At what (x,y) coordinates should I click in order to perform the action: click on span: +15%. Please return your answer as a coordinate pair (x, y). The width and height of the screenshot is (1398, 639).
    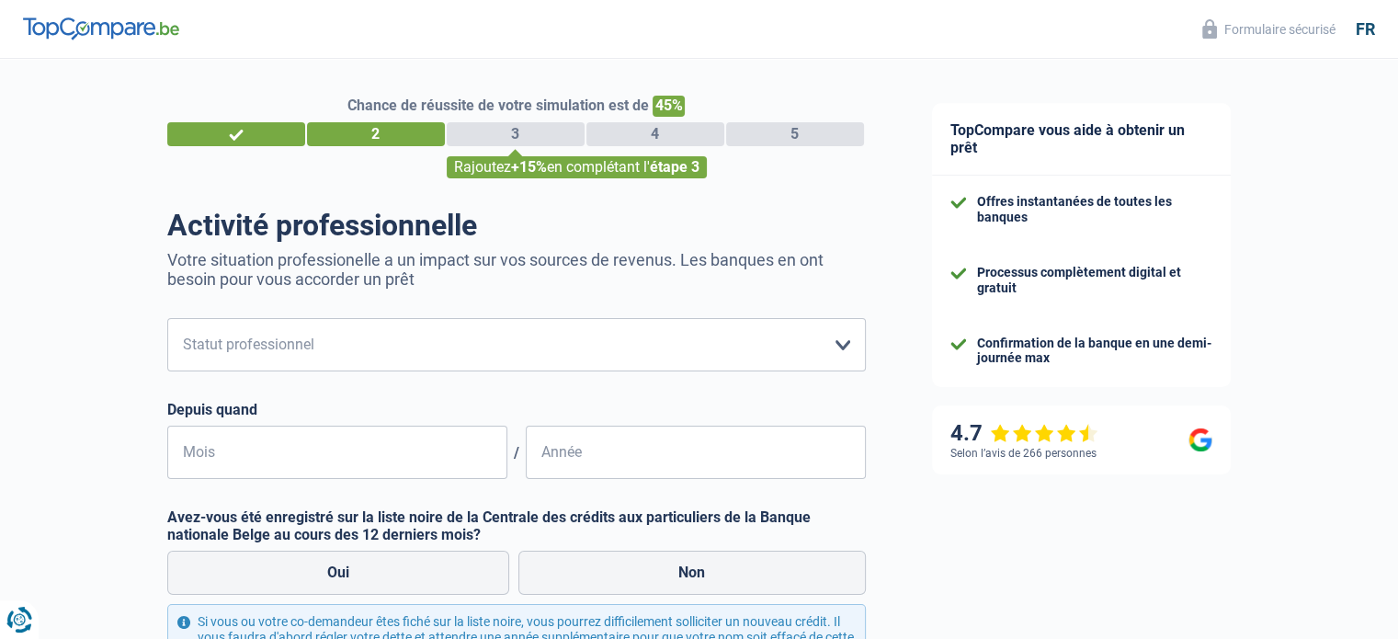
    Looking at the image, I should click on (529, 166).